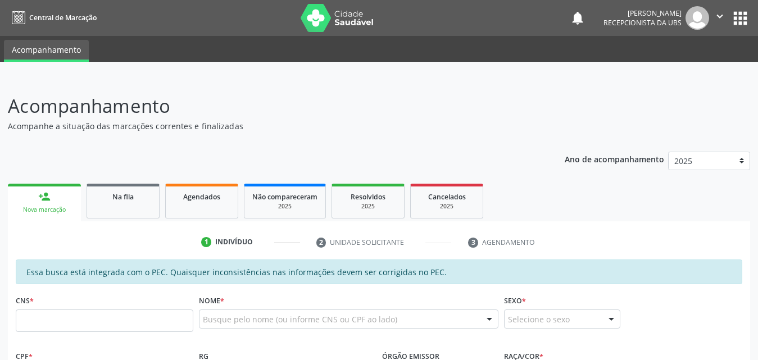 This screenshot has width=758, height=360. Describe the element at coordinates (368, 197) in the screenshot. I see `span: Resolvidos` at that location.